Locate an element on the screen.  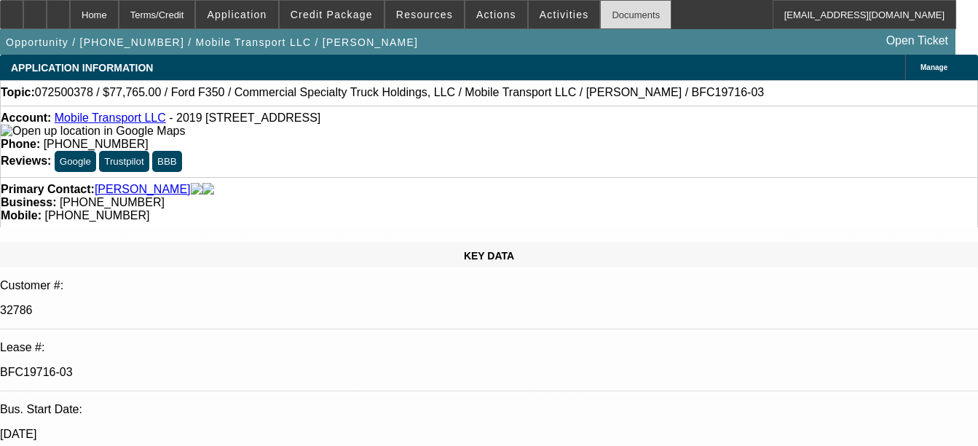
img: Open up location in Google Maps is located at coordinates (92, 131).